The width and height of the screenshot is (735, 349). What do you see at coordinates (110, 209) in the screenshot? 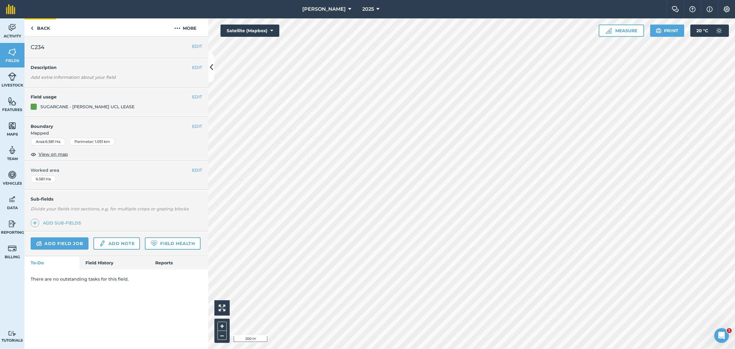
I see `em: Divide your fields into sections, e.g. for multiple crops or grazing blocks` at bounding box center [110, 209].